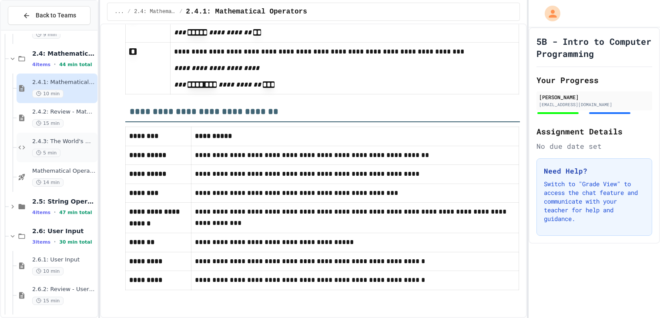 This screenshot has height=318, width=660. Describe the element at coordinates (549, 13) in the screenshot. I see `div: My Account` at that location.